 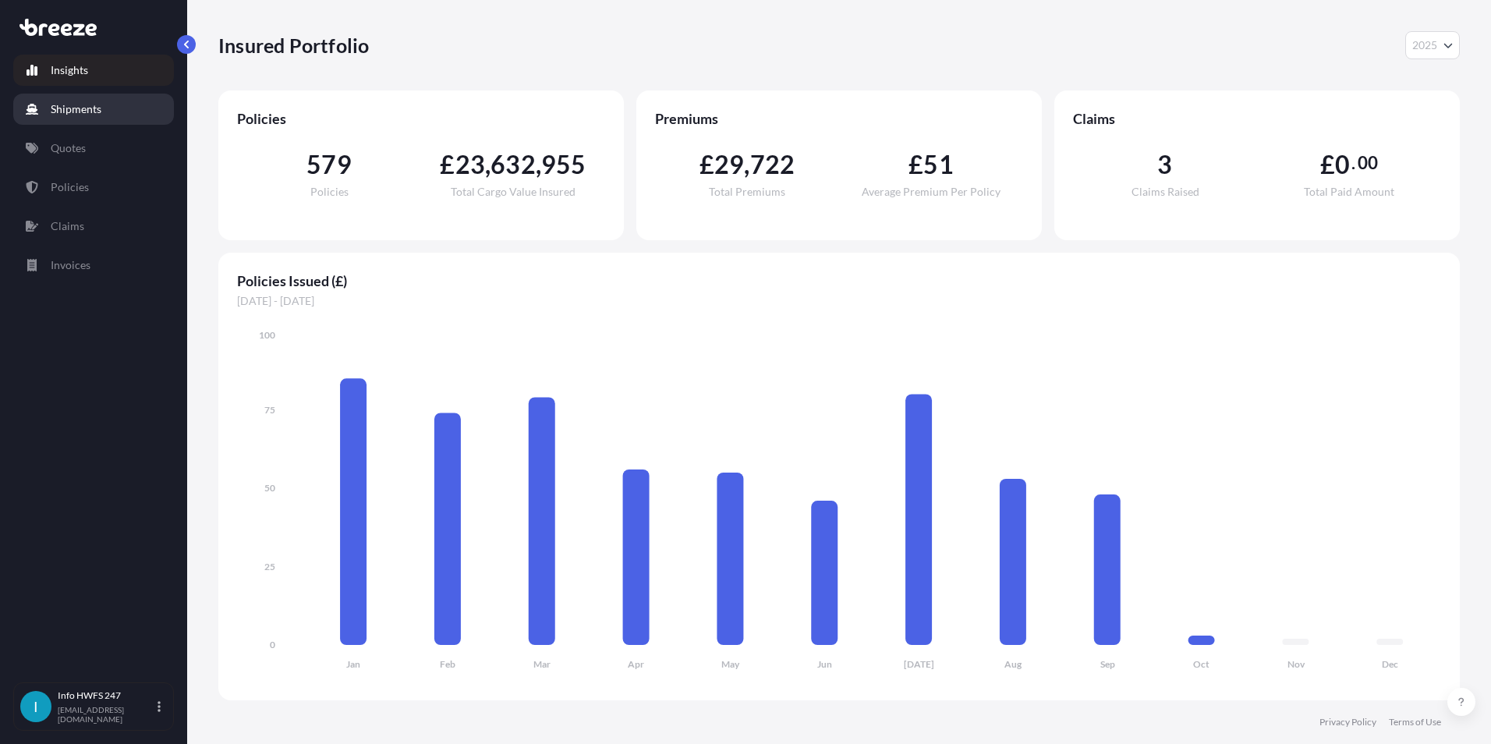 I want to click on span: 51, so click(x=938, y=164).